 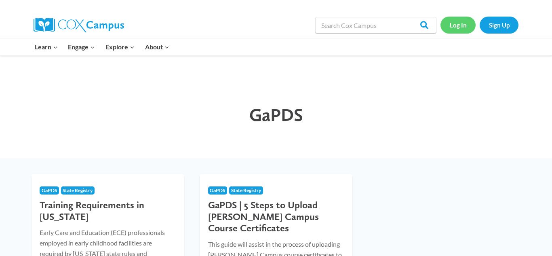 What do you see at coordinates (479, 25) in the screenshot?
I see `nav: Secondary Navigation` at bounding box center [479, 25].